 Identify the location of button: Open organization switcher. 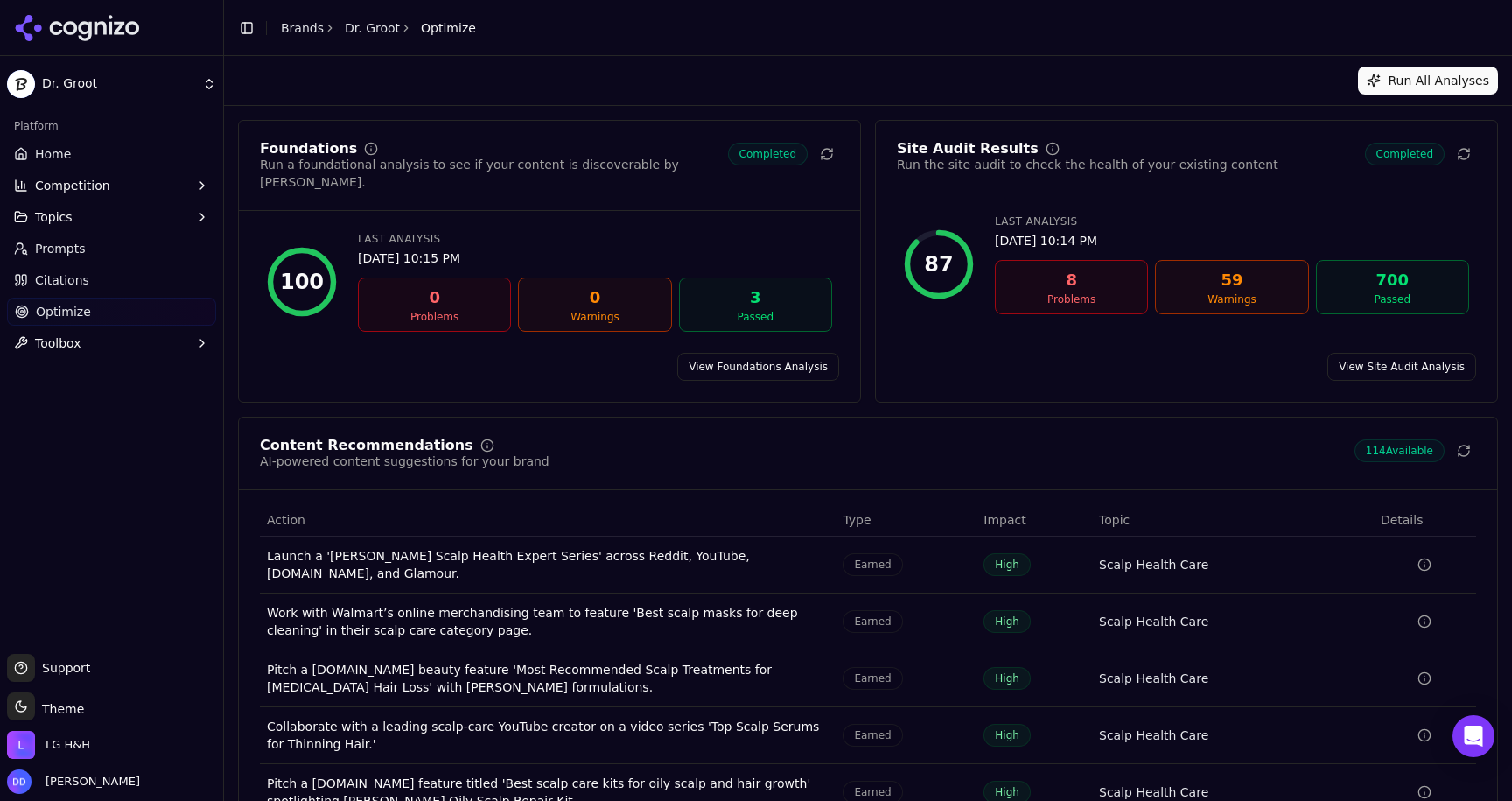
(48, 745).